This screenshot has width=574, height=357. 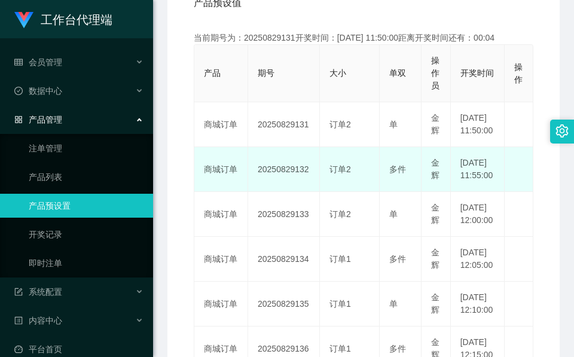 I want to click on img: logo.9652507e.png, so click(x=24, y=20).